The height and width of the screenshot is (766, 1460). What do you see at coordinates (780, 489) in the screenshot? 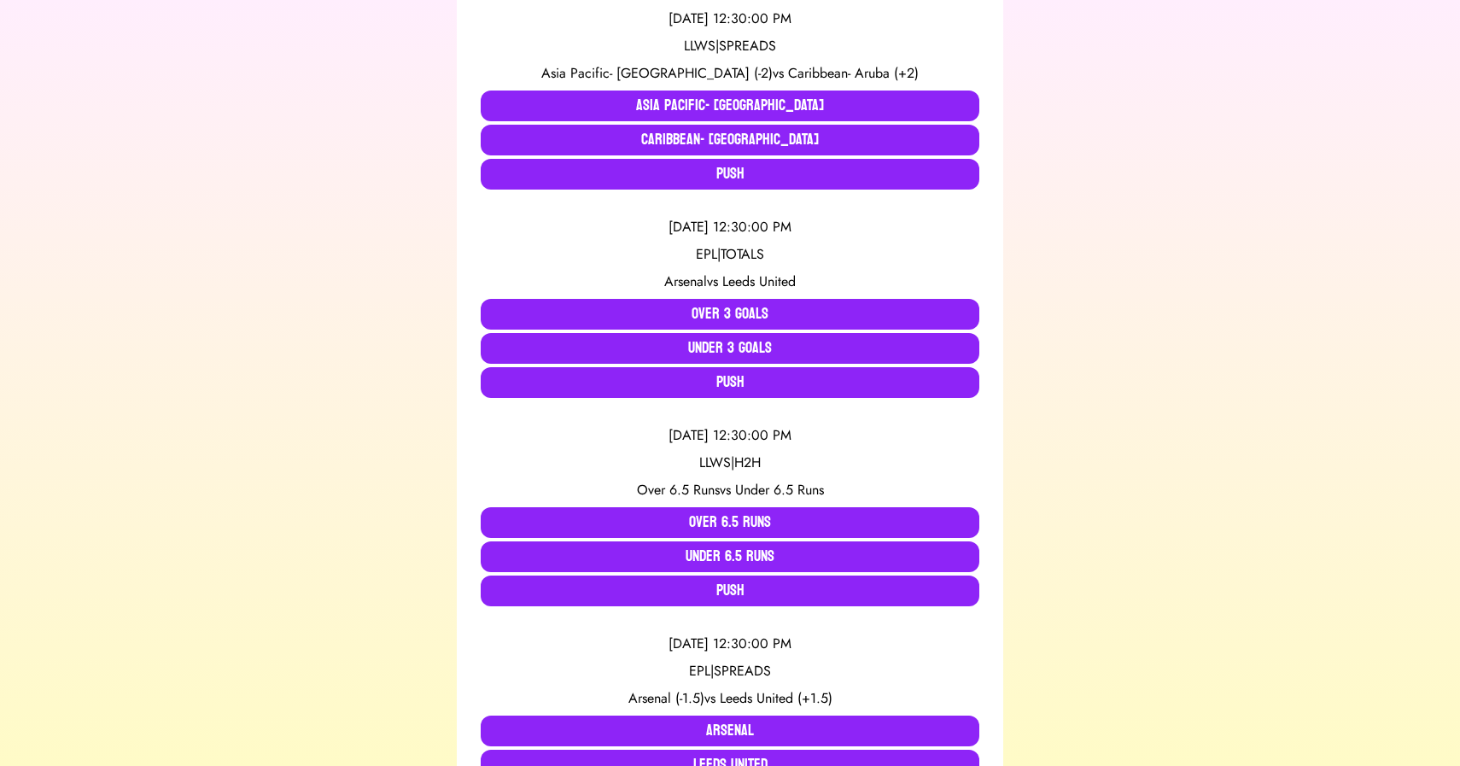
I see `span: Under 6.5 Runs` at bounding box center [780, 489].